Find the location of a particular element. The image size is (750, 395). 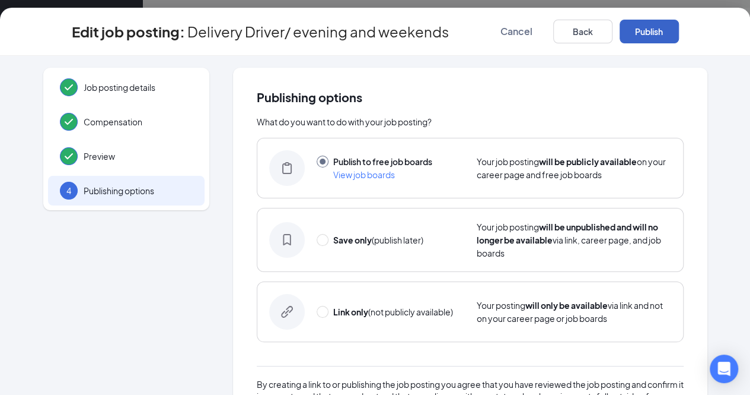

span: View job boards is located at coordinates (364, 174).